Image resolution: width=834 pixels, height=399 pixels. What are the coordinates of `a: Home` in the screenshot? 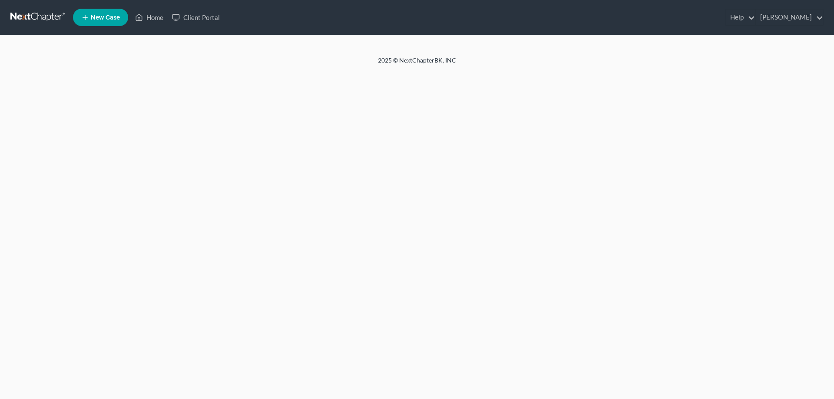 It's located at (149, 17).